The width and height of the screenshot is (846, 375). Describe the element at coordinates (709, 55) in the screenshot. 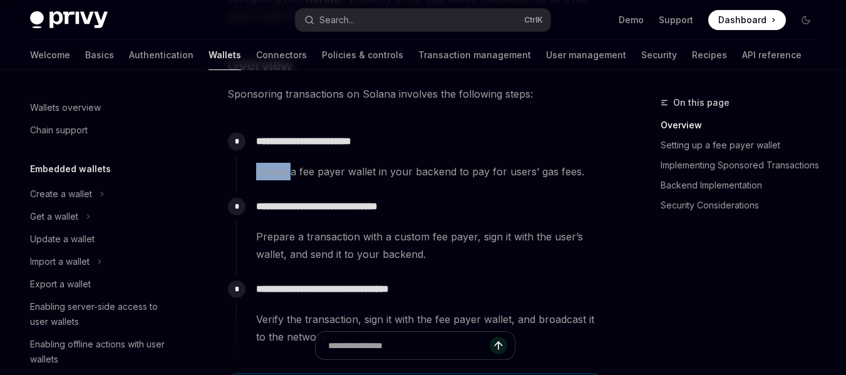

I see `a: Recipes` at that location.